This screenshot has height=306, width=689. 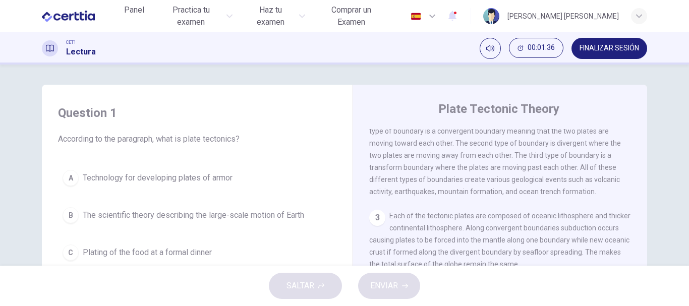 What do you see at coordinates (157, 178) in the screenshot?
I see `span: Technology for developing plates of armor` at bounding box center [157, 178].